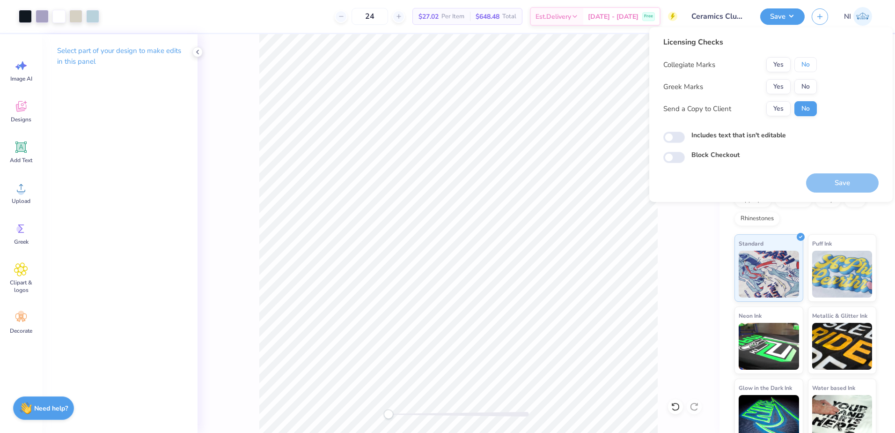 The width and height of the screenshot is (895, 433). Describe the element at coordinates (21, 331) in the screenshot. I see `span: Decorate` at that location.